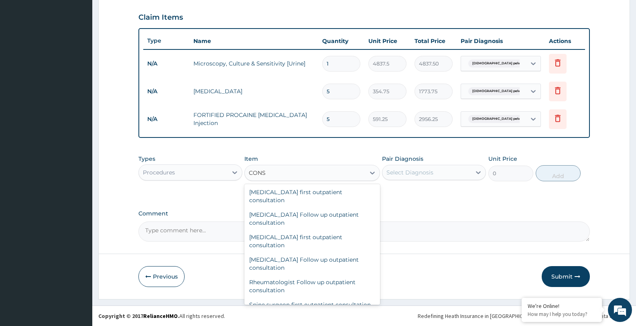 The width and height of the screenshot is (636, 326). I want to click on th: Name, so click(254, 41).